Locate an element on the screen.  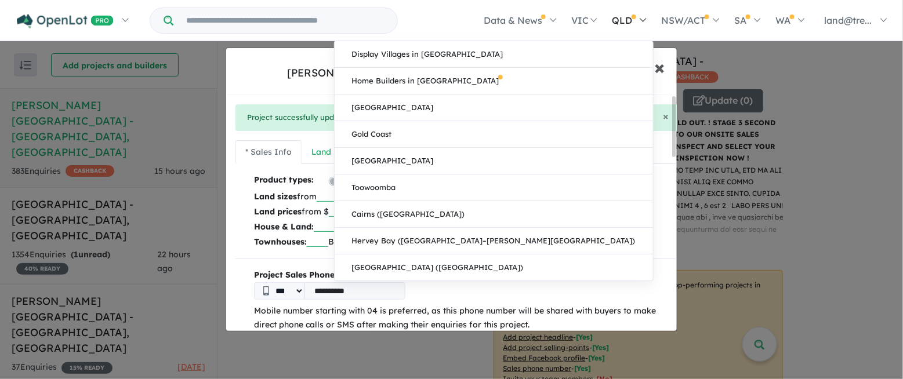
div: Project successfully updated. is located at coordinates (458, 118).